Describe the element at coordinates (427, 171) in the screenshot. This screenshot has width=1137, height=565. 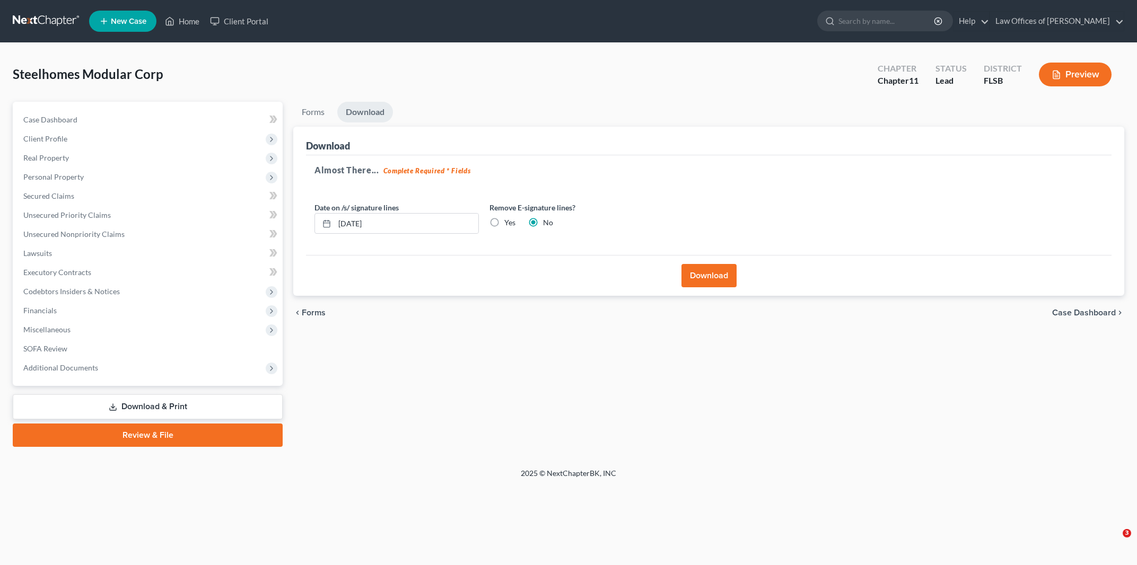
I see `strong: Complete Required * Fields` at that location.